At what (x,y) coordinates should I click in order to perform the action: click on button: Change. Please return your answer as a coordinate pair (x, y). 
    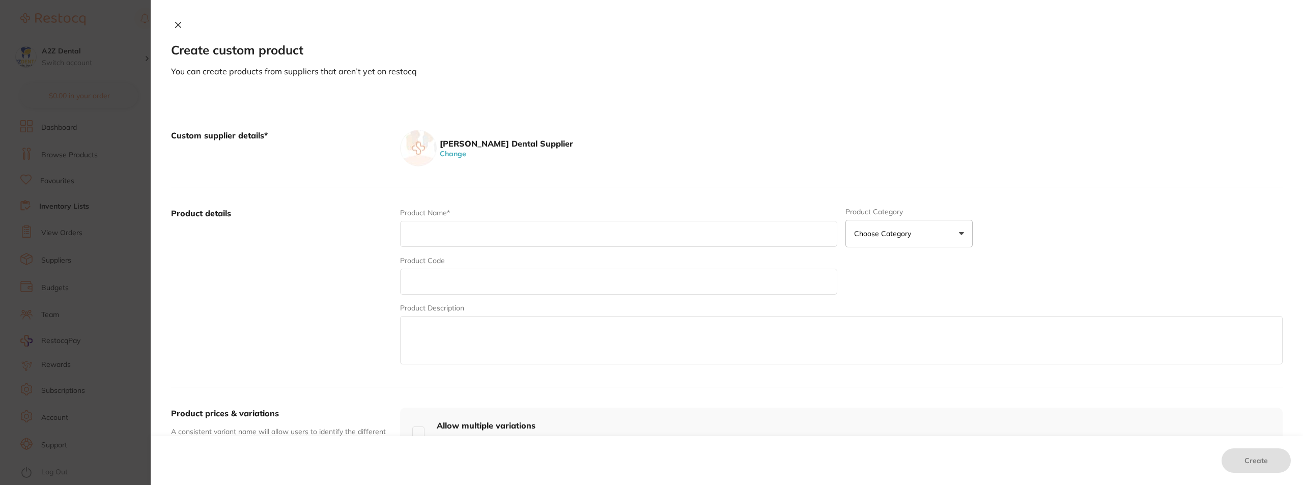
    Looking at the image, I should click on (453, 154).